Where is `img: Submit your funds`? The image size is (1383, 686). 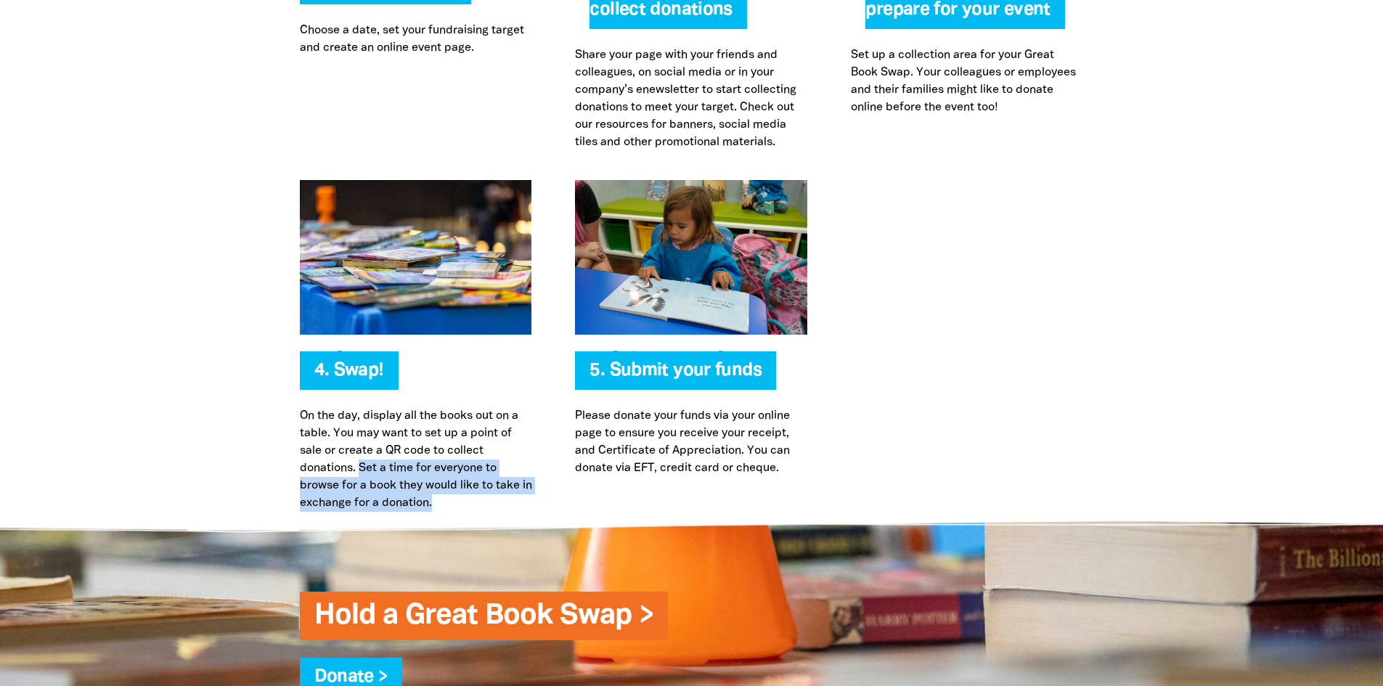
img: Submit your funds is located at coordinates (691, 257).